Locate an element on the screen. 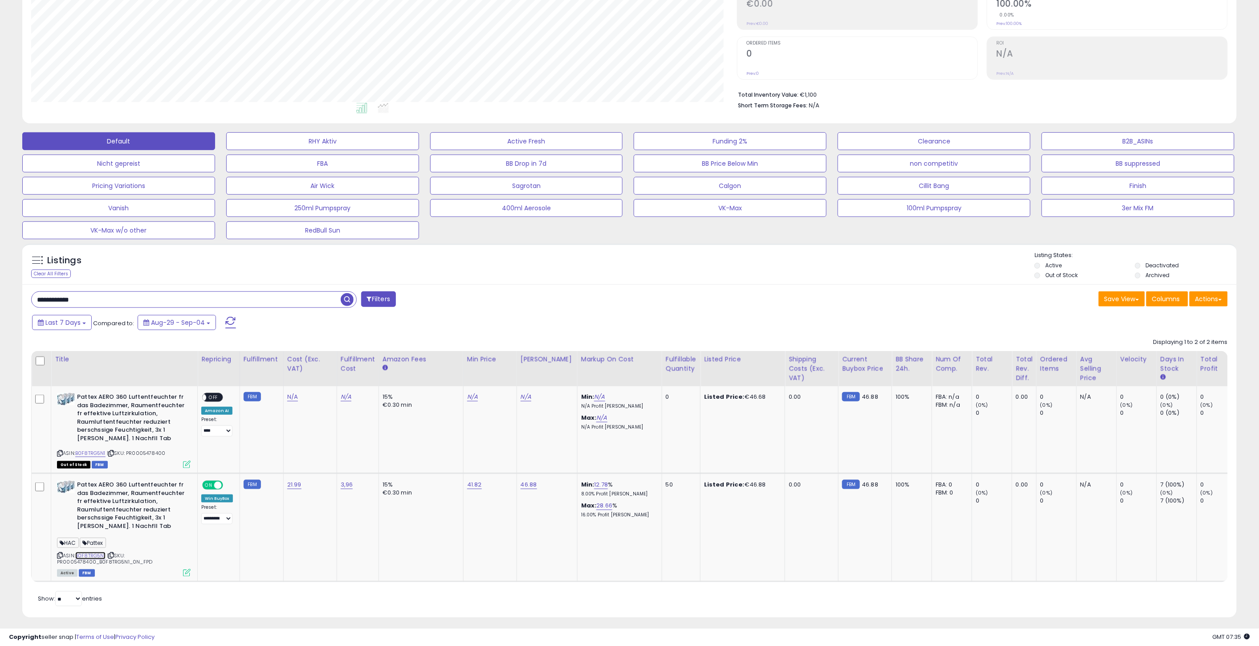 Image resolution: width=1259 pixels, height=646 pixels. label: Out of Stock is located at coordinates (1062, 275).